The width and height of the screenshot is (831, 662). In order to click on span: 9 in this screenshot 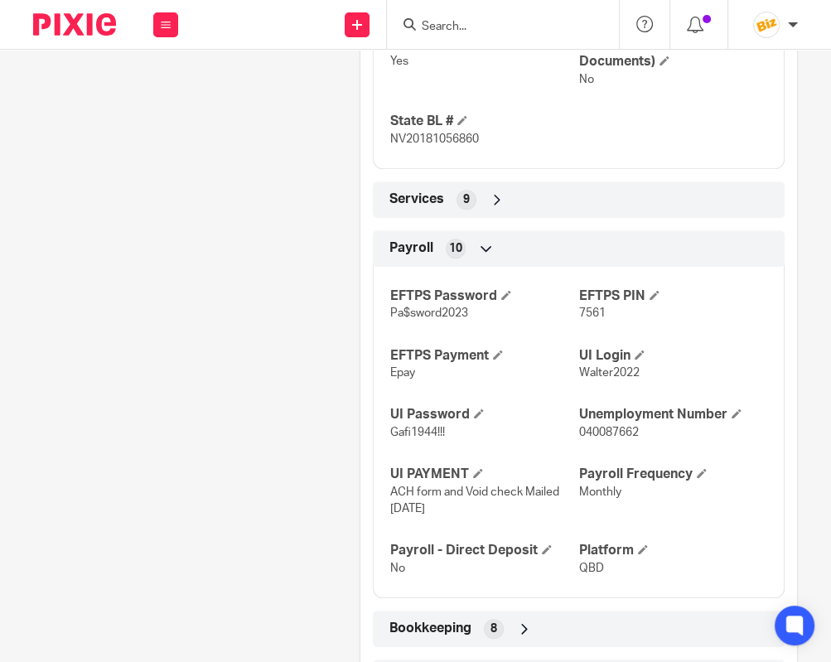, I will do `click(467, 200)`.